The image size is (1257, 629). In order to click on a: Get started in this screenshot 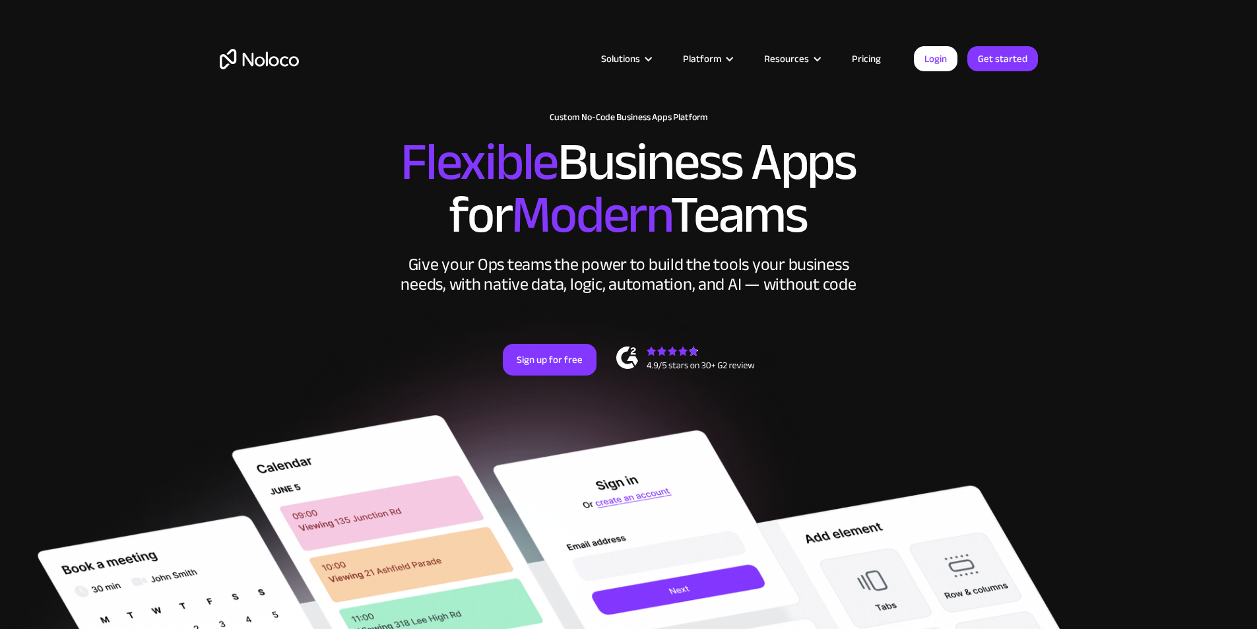, I will do `click(1002, 59)`.